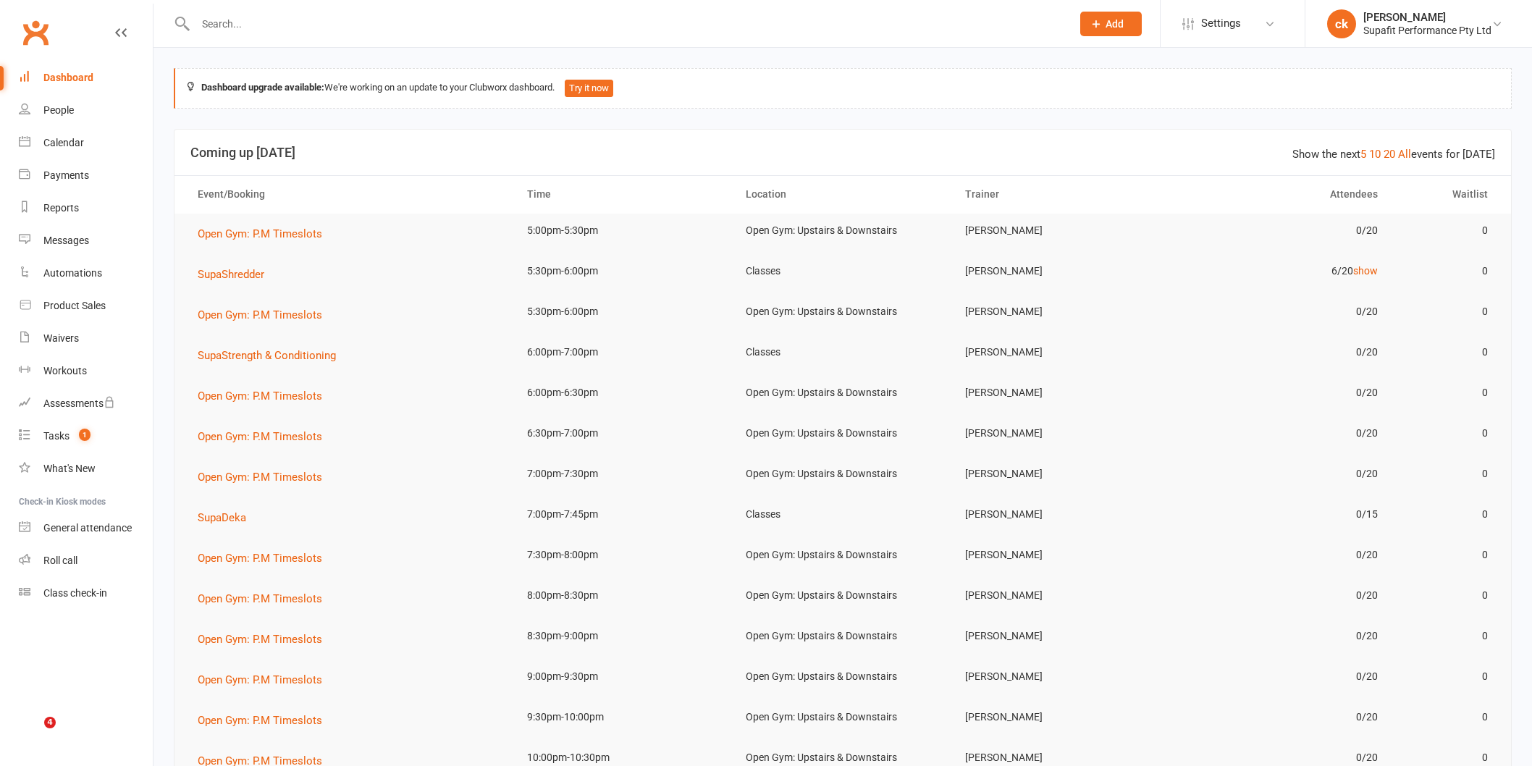 This screenshot has height=766, width=1532. What do you see at coordinates (349, 194) in the screenshot?
I see `th: Event/Booking` at bounding box center [349, 194].